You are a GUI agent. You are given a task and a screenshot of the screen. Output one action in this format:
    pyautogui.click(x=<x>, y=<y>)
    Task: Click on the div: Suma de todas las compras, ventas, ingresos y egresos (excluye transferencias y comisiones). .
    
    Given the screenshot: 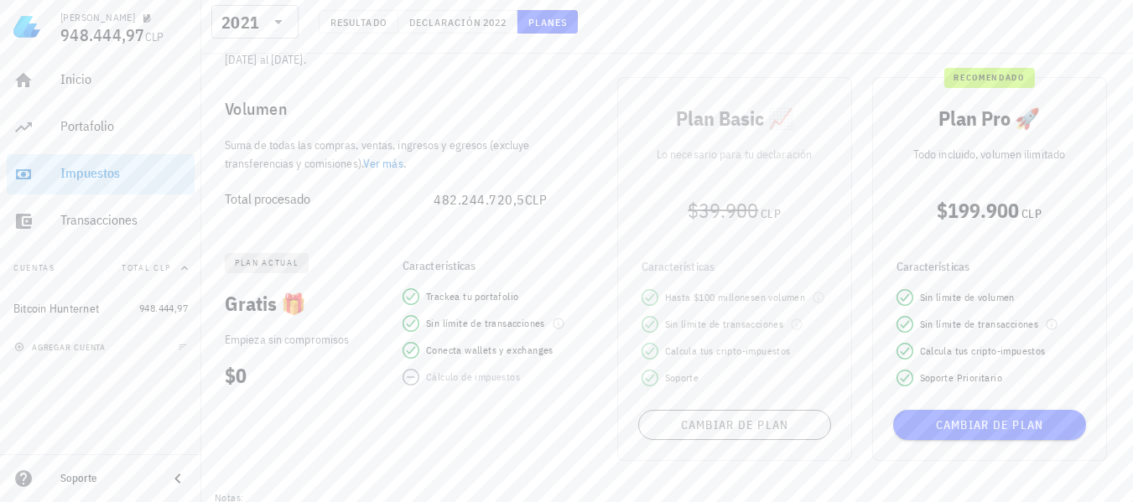 What is the action you would take?
    pyautogui.click(x=396, y=154)
    